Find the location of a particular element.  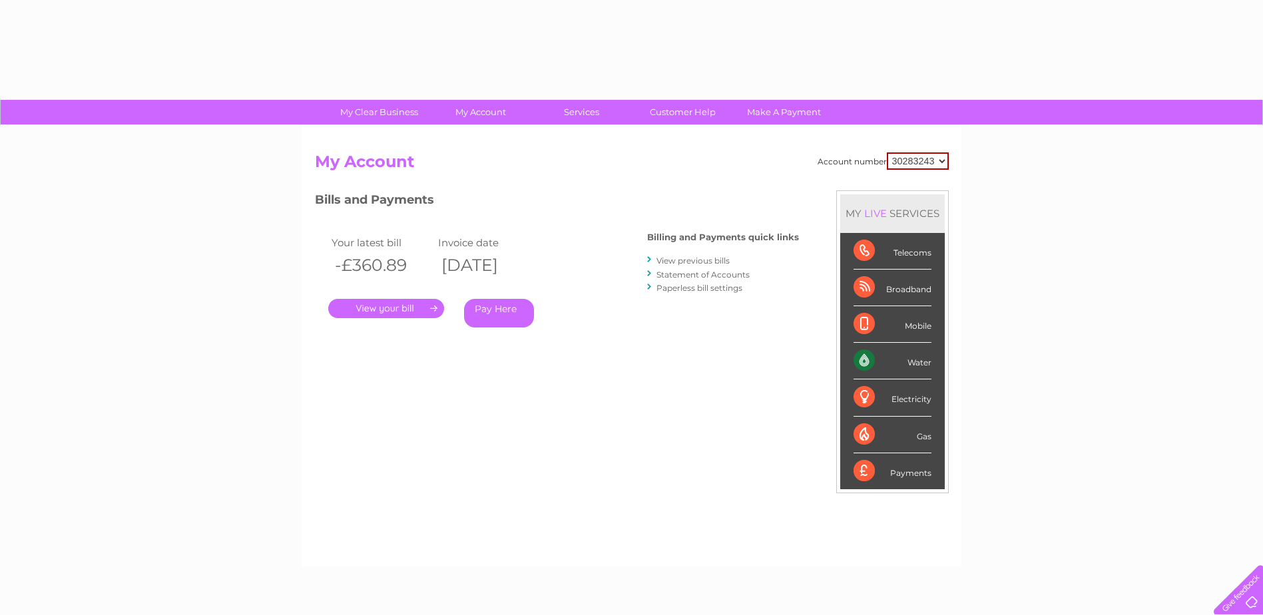

div: Telecoms is located at coordinates (892, 251).